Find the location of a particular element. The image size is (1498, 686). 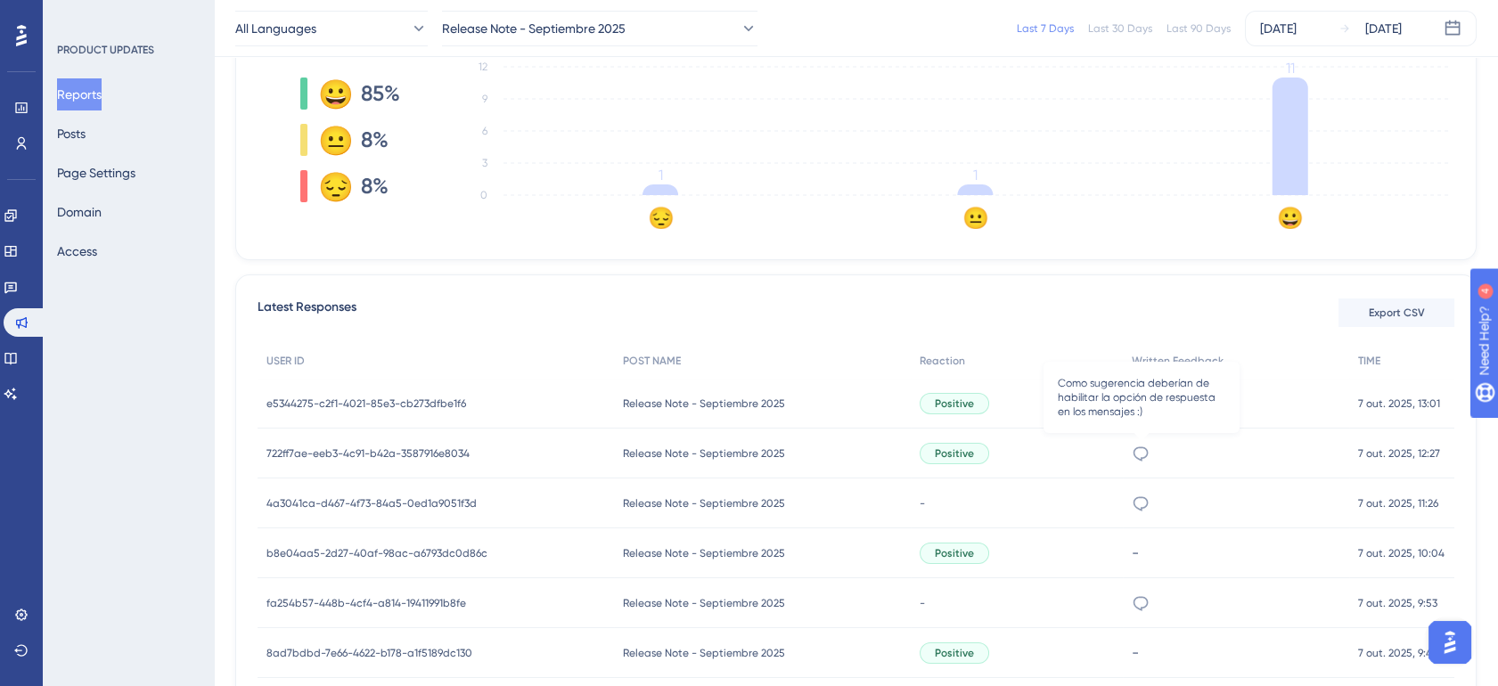

tspan: 0 is located at coordinates (484, 195).